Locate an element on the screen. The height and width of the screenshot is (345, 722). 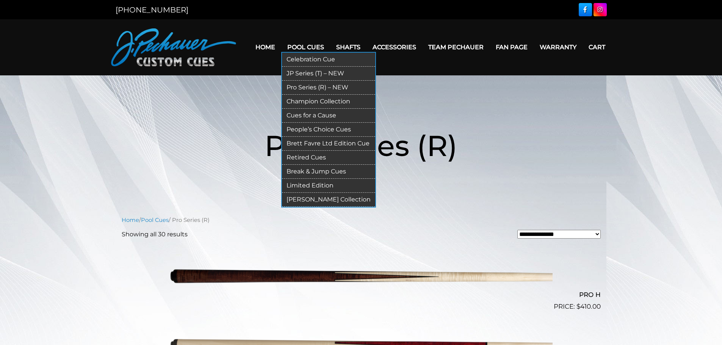
a: Pro Series (R) – NEW is located at coordinates (329, 88).